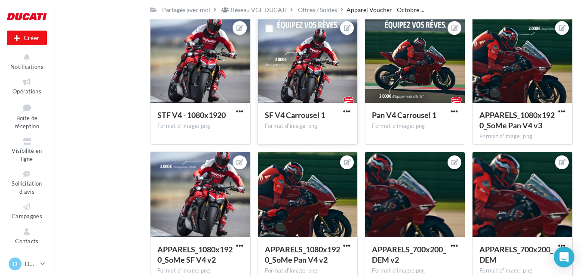  What do you see at coordinates (259, 10) in the screenshot?
I see `div: Réseau VGF DUCATI` at bounding box center [259, 10].